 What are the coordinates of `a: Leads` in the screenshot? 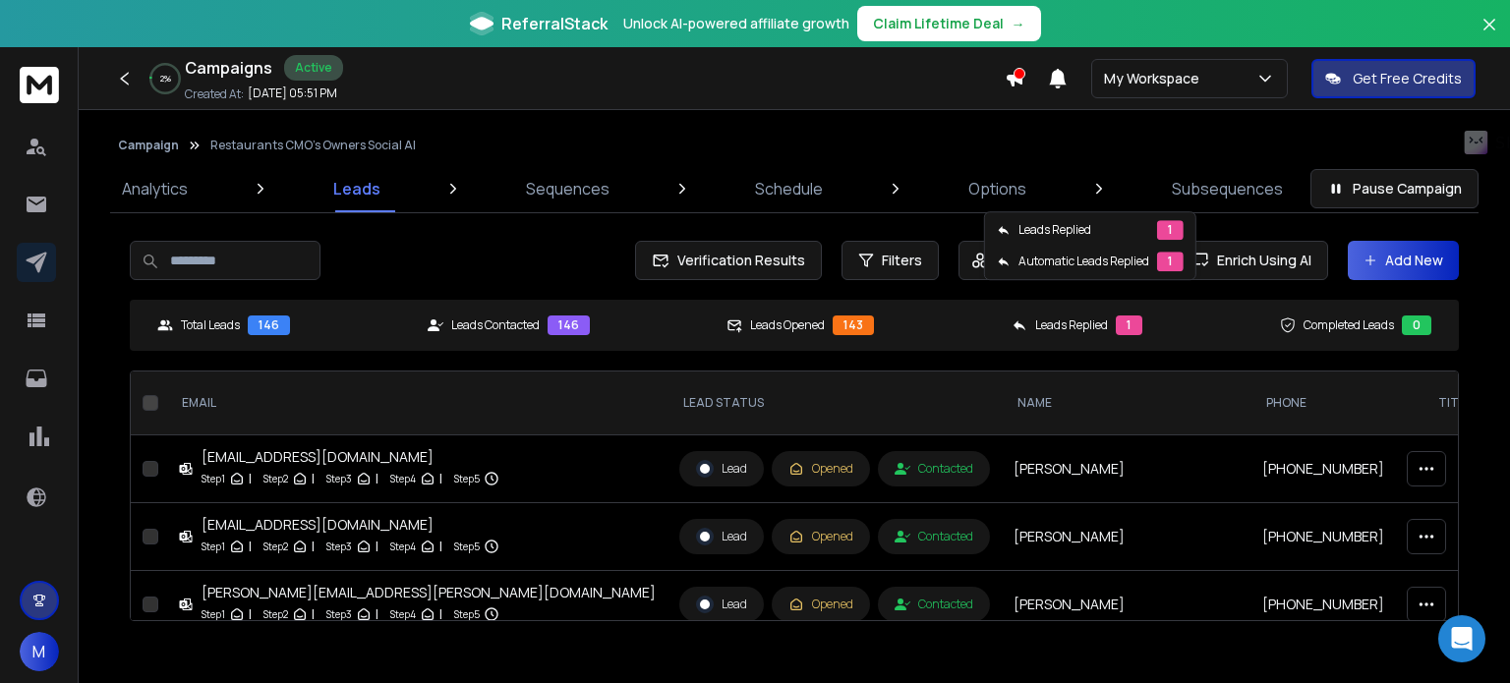 It's located at (357, 189).